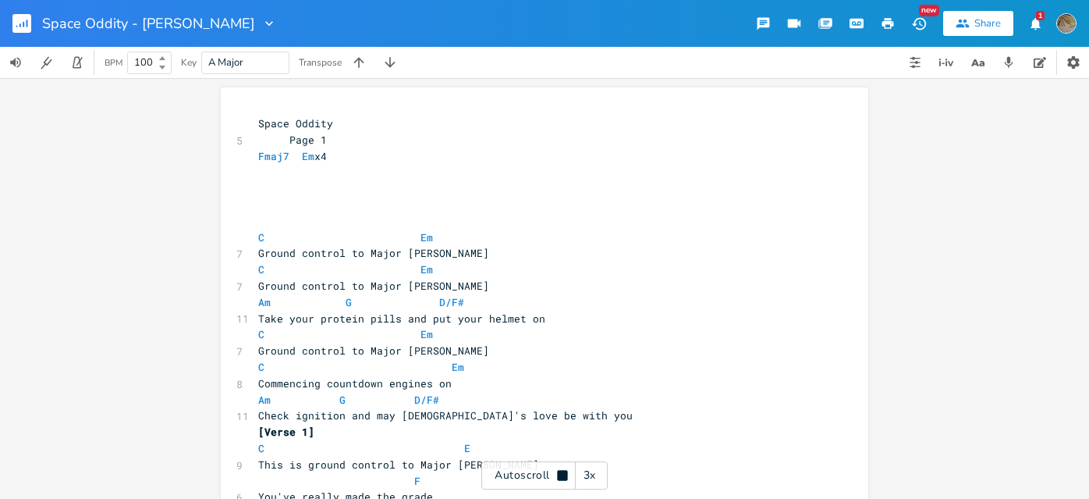  I want to click on span: Commencing countdown engines on, so click(355, 383).